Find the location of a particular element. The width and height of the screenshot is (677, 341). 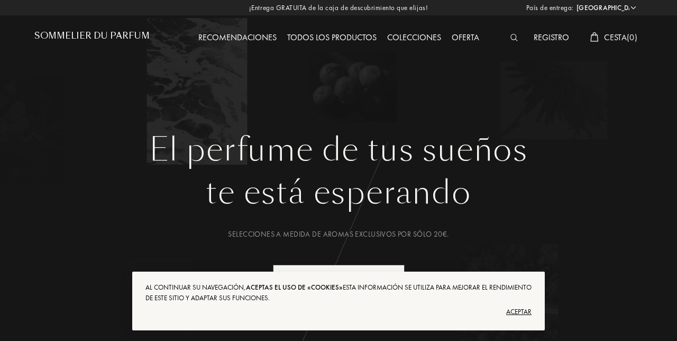

h1: El perfume de tus sueños is located at coordinates (338, 150).